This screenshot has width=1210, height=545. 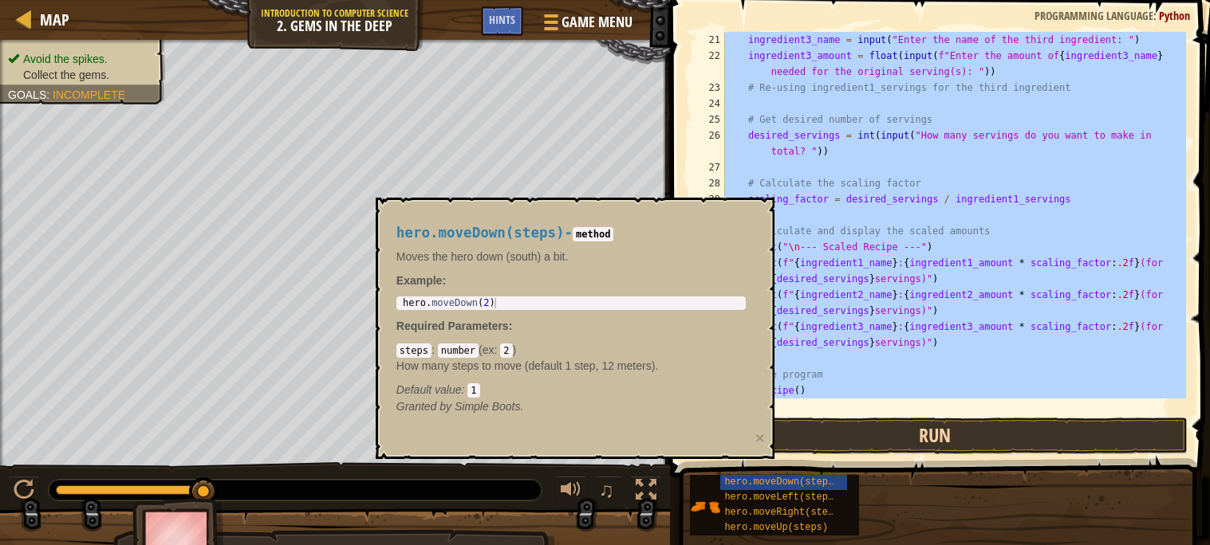 What do you see at coordinates (81, 59) in the screenshot?
I see `li: Avoid the spikes.` at bounding box center [81, 59].